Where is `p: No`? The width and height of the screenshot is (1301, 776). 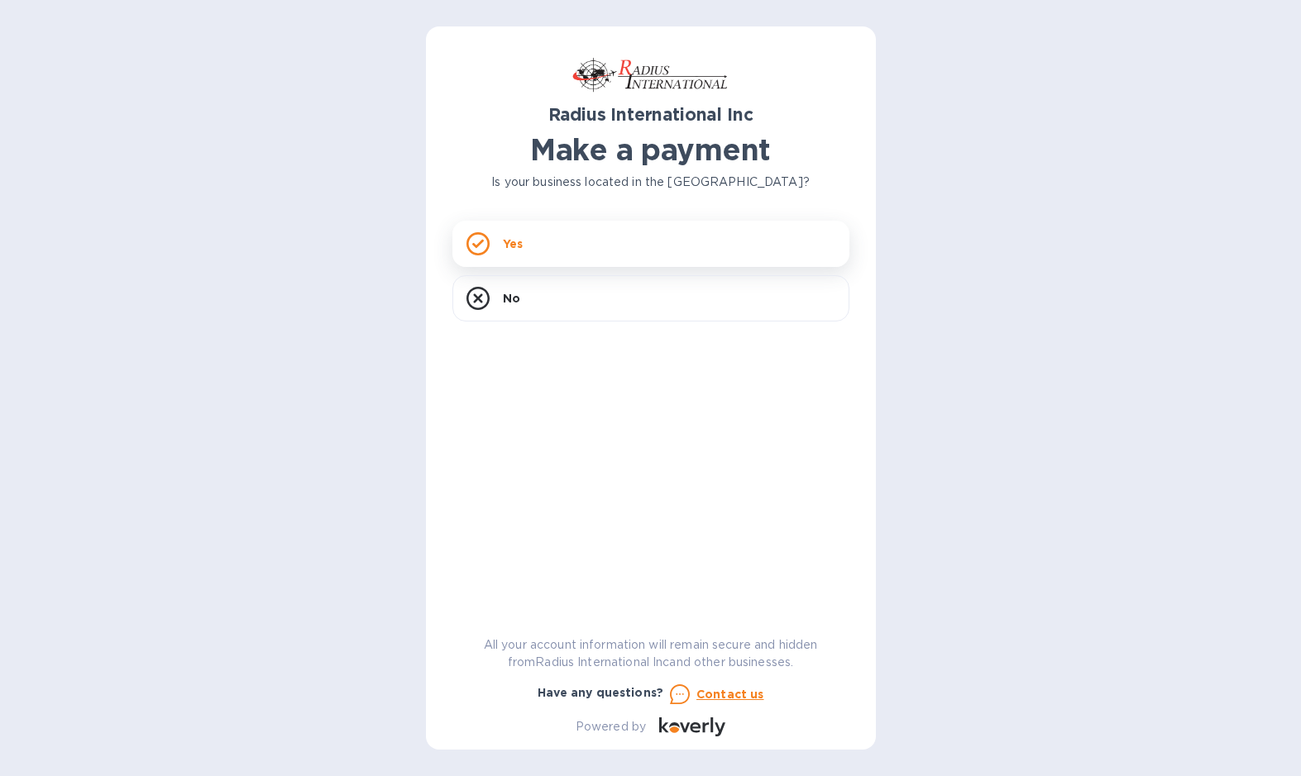 p: No is located at coordinates (511, 298).